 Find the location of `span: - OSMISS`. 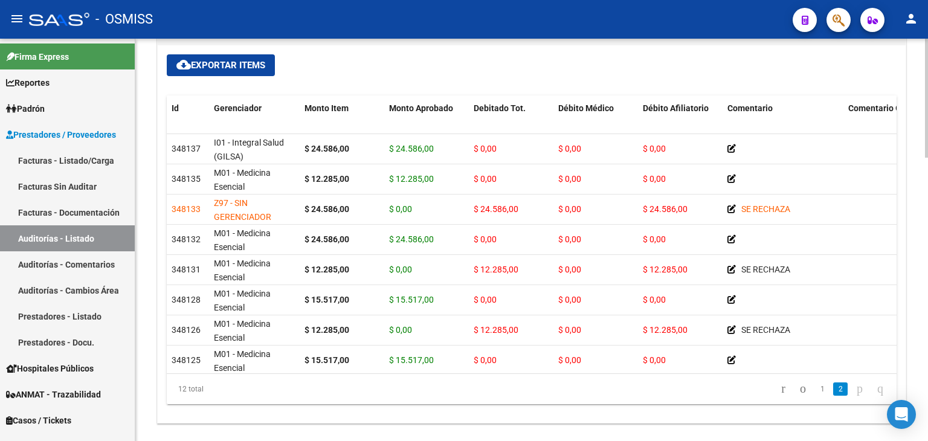

span: - OSMISS is located at coordinates (124, 19).